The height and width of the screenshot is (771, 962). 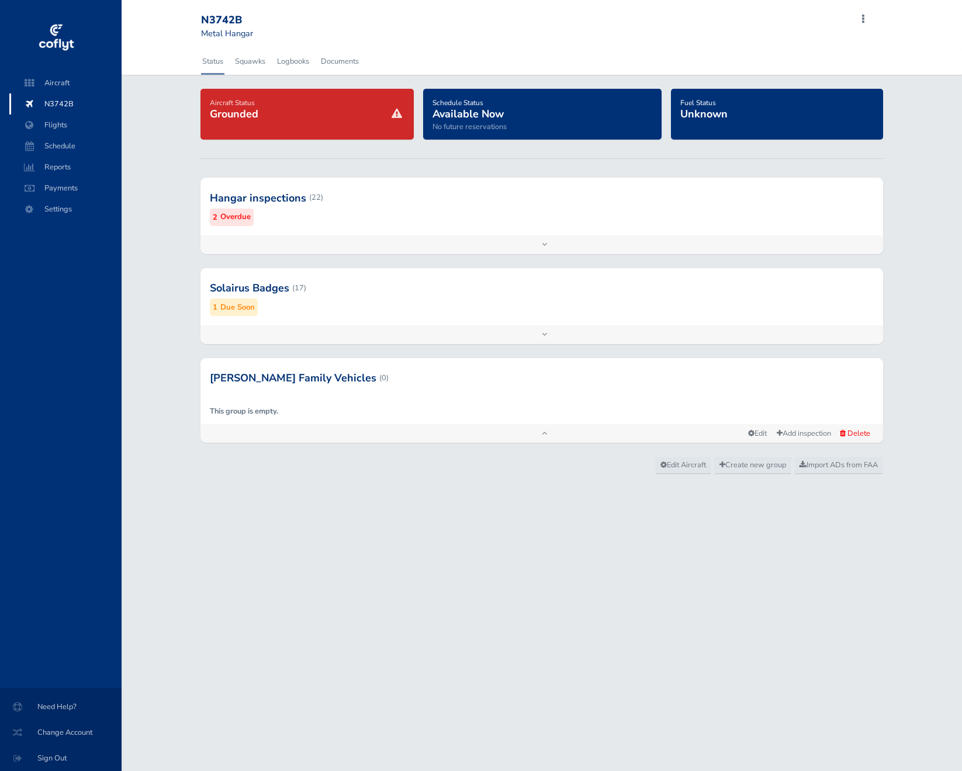 What do you see at coordinates (757, 433) in the screenshot?
I see `a: Edit` at bounding box center [757, 433].